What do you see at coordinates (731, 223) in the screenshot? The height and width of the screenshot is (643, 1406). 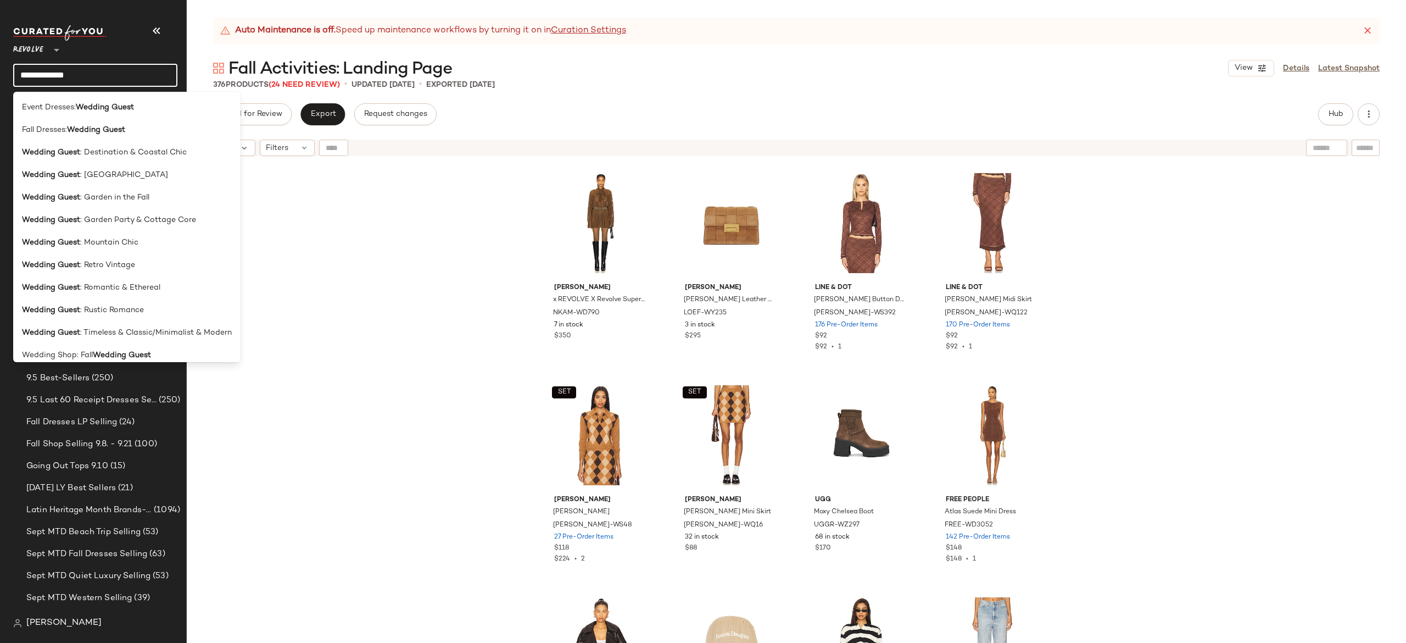 I see `img: LOEF-WY235_V1.jpg` at bounding box center [731, 223].